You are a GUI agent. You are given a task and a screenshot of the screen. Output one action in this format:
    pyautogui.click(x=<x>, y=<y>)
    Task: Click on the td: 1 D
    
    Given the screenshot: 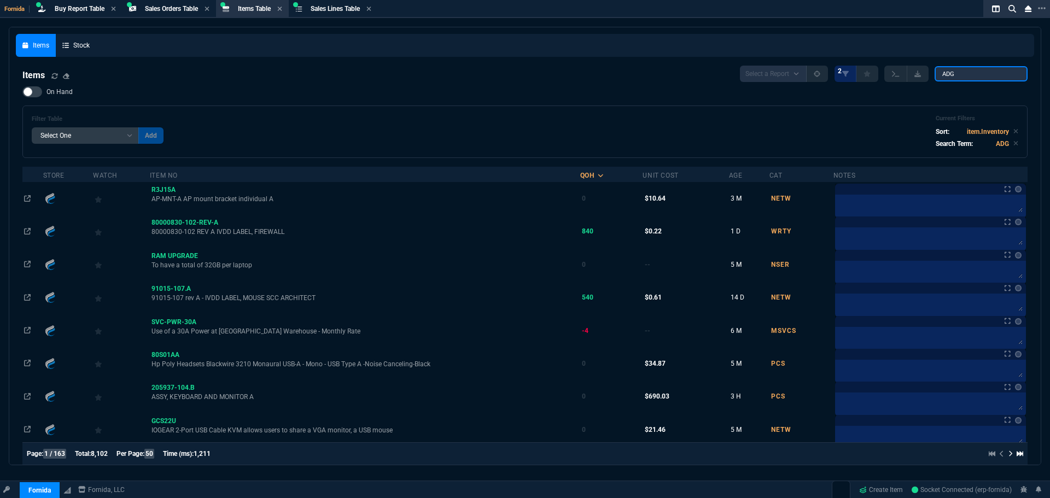 What is the action you would take?
    pyautogui.click(x=749, y=231)
    